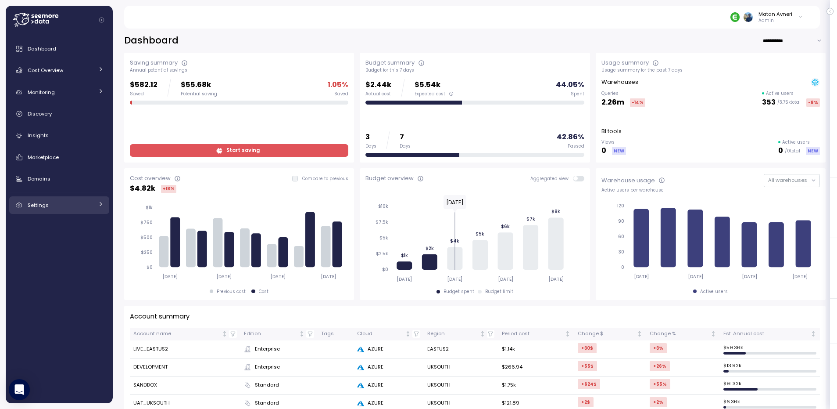  Describe the element at coordinates (59, 157) in the screenshot. I see `a: Marketplace` at that location.